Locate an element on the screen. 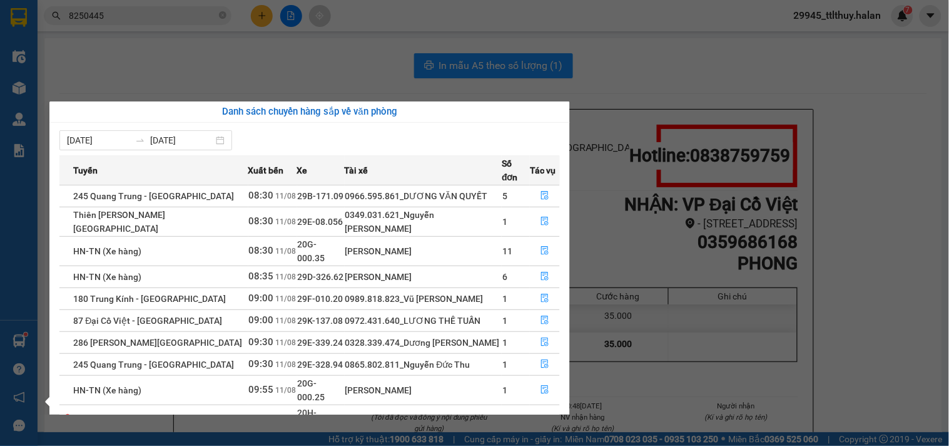 The width and height of the screenshot is (949, 446). div: 0972.431.640_LƯƠNG THẾ TUẤN is located at coordinates (424, 320).